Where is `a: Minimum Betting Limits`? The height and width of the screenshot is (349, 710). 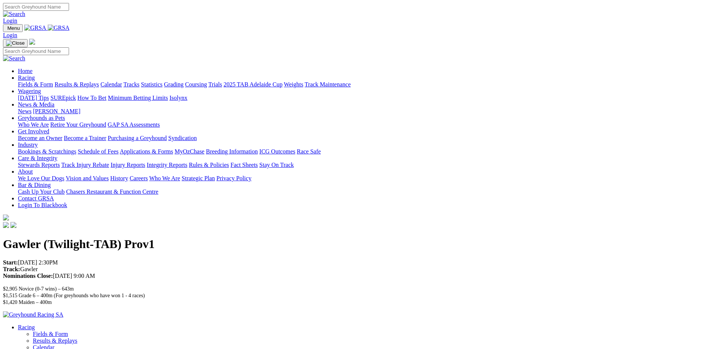 a: Minimum Betting Limits is located at coordinates (138, 98).